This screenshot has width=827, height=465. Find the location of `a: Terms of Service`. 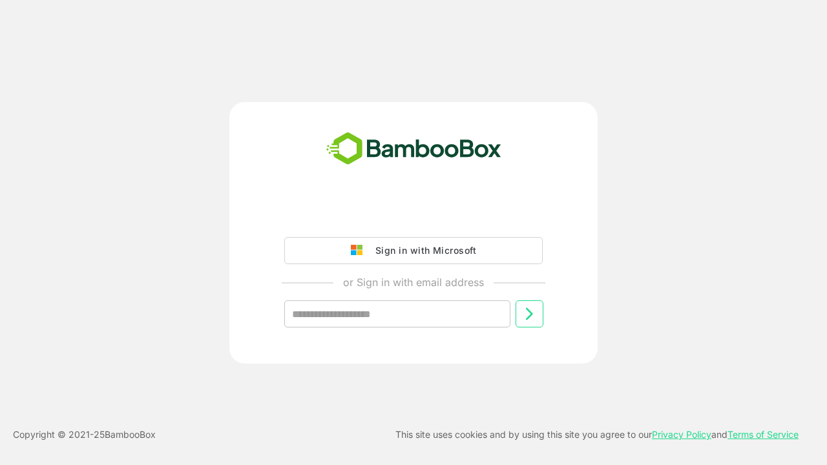

a: Terms of Service is located at coordinates (763, 434).